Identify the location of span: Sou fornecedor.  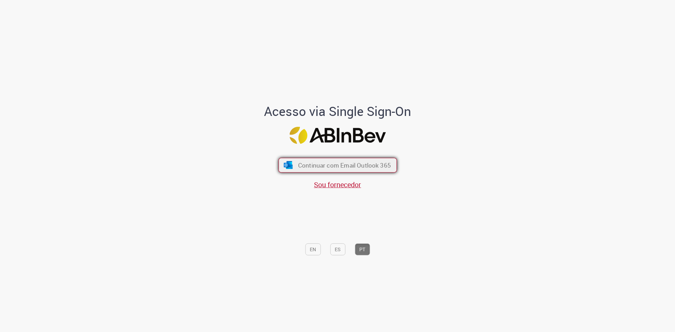
(337, 184).